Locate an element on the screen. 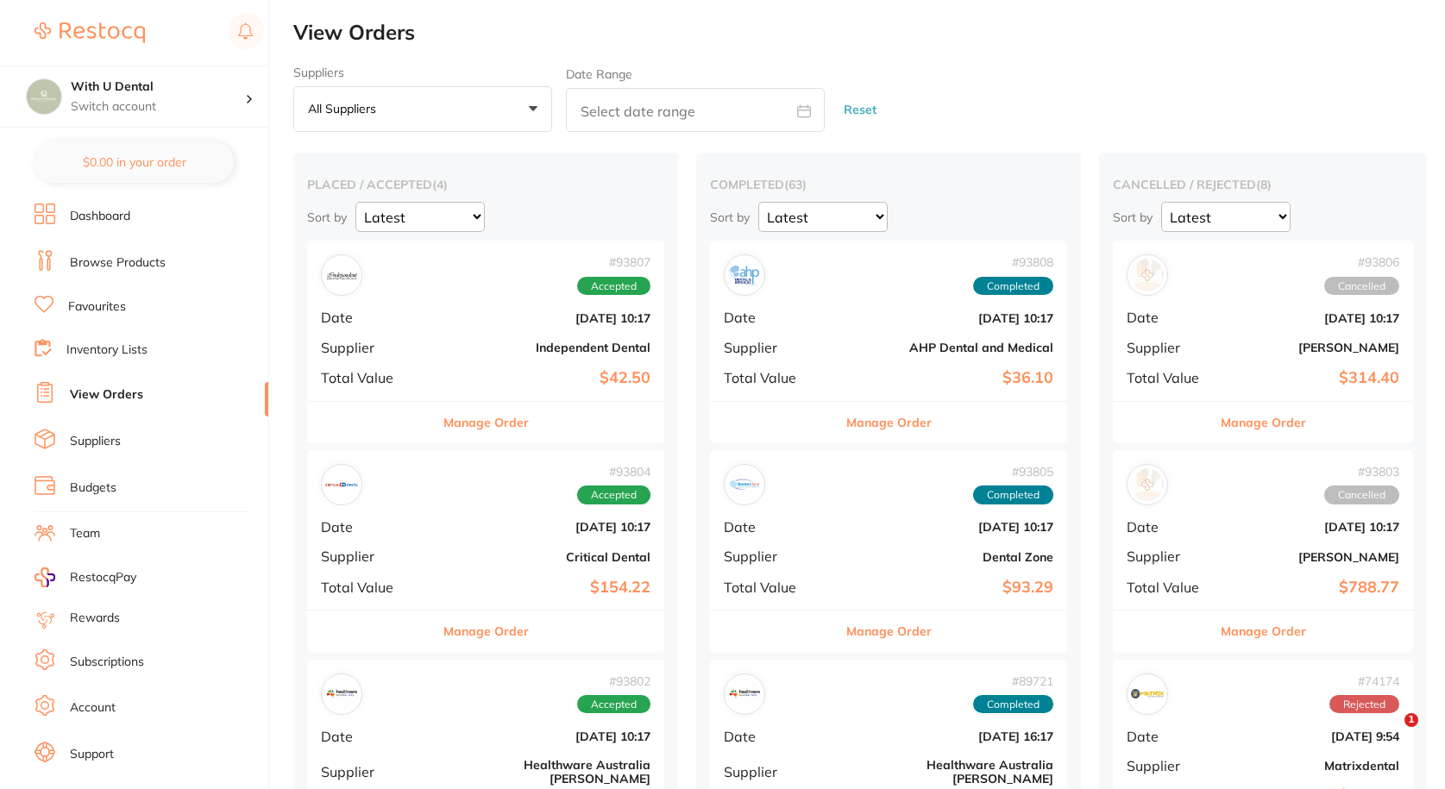 This screenshot has height=789, width=1445. h2: cancelled / rejected ( 8 ) is located at coordinates (1263, 185).